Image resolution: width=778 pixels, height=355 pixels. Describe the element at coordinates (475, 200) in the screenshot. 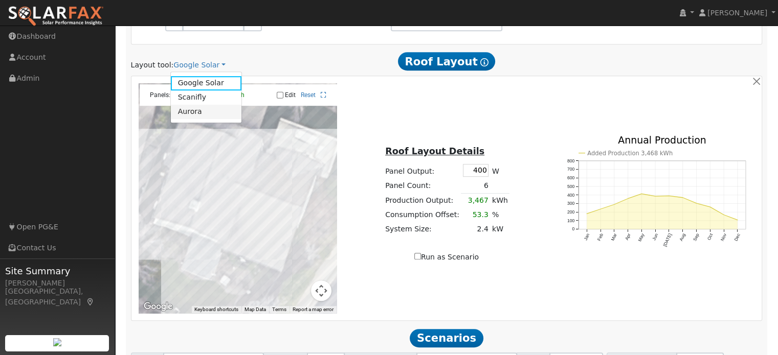

I see `td: 3,467` at that location.